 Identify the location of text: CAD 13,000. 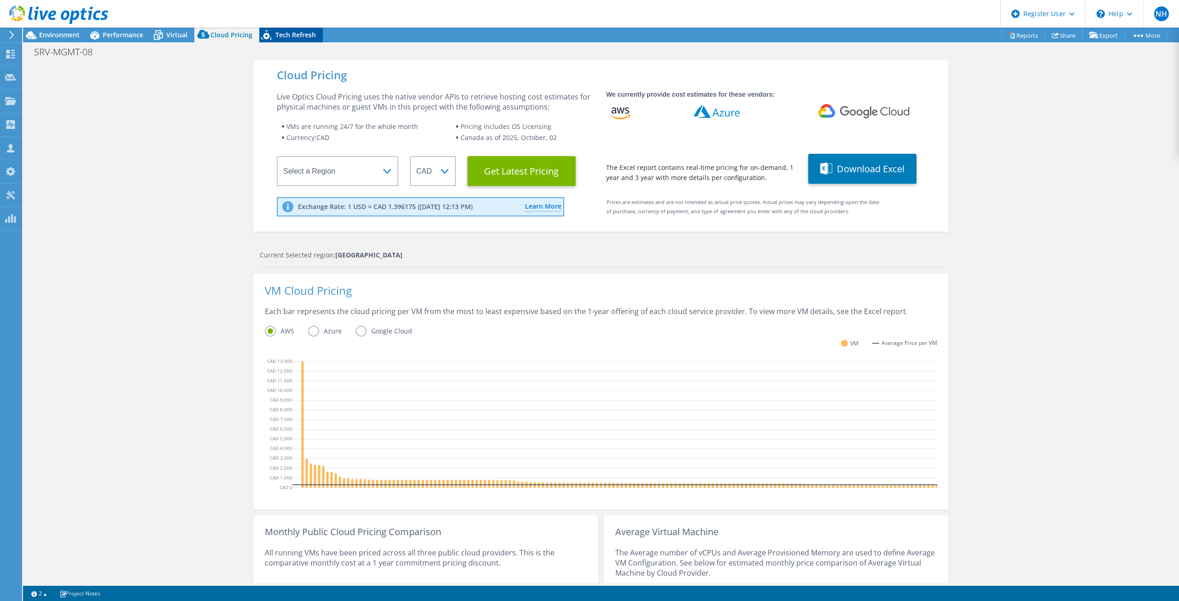
(280, 361).